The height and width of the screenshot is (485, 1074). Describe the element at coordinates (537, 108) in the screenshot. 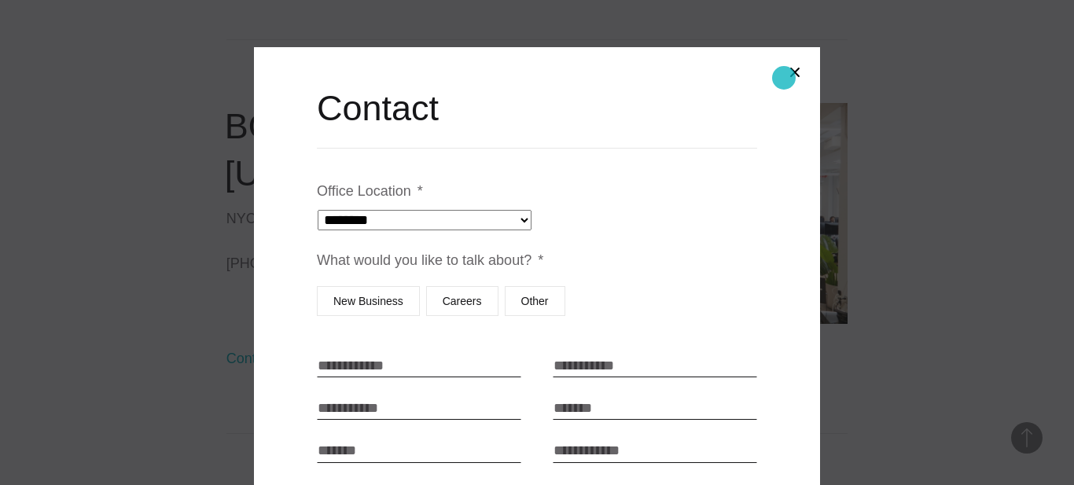

I see `h2: Contact` at that location.